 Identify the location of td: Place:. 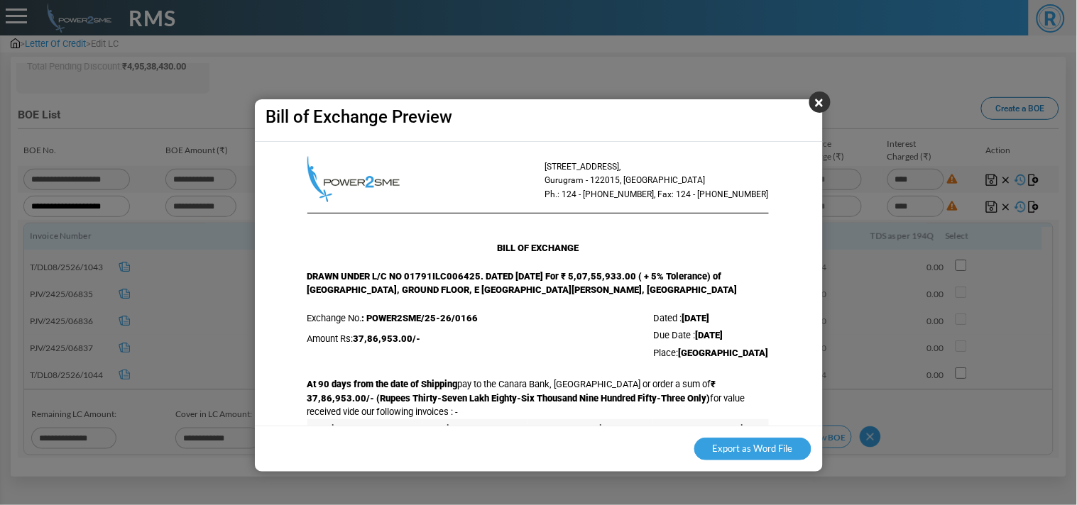
(711, 354).